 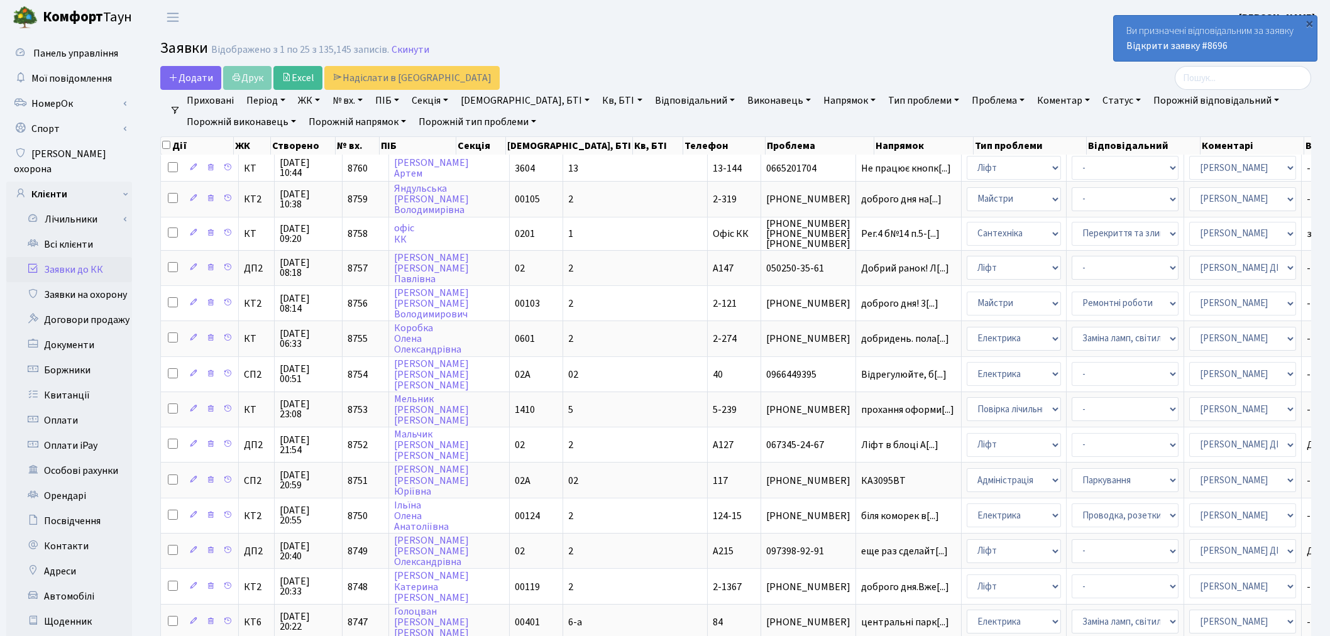 What do you see at coordinates (197, 146) in the screenshot?
I see `th: Дії` at bounding box center [197, 146].